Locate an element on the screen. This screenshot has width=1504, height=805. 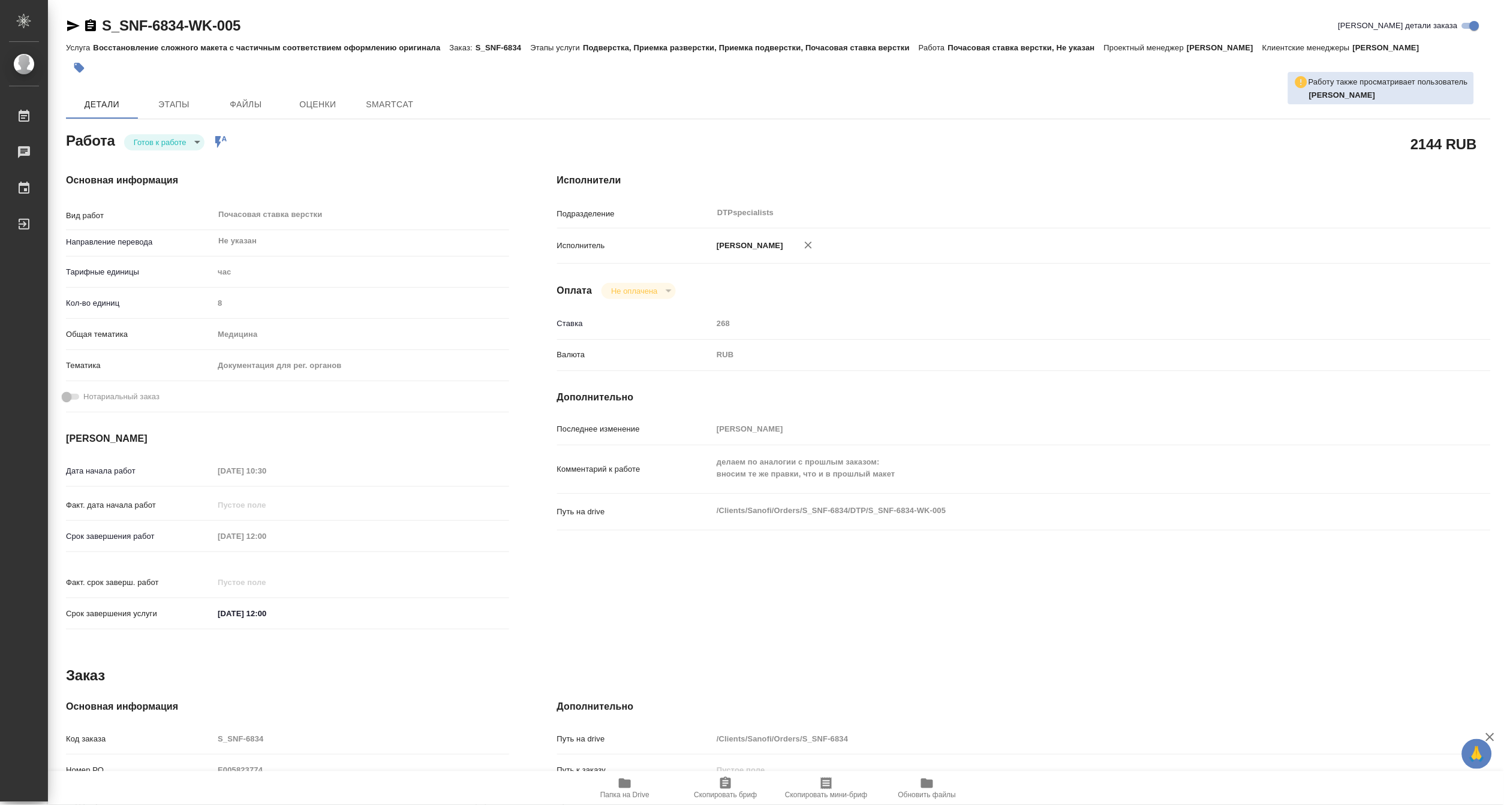
p: Факт. срок заверш. работ is located at coordinates (140, 583).